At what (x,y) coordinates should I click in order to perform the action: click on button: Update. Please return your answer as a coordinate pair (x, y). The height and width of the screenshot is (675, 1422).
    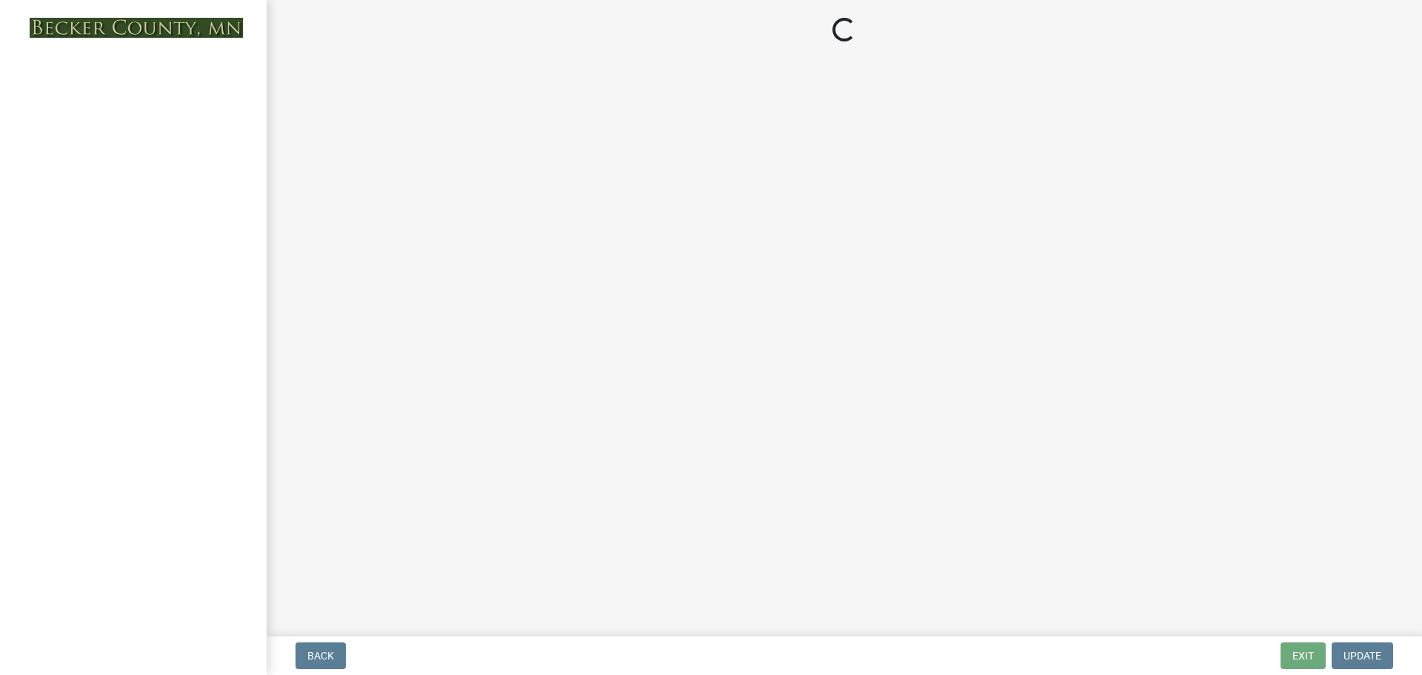
    Looking at the image, I should click on (1362, 656).